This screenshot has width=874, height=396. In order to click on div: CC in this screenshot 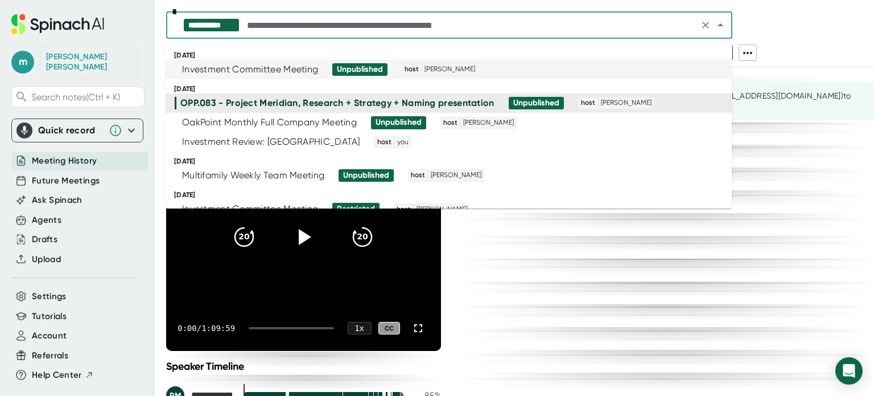, I will do `click(389, 328)`.